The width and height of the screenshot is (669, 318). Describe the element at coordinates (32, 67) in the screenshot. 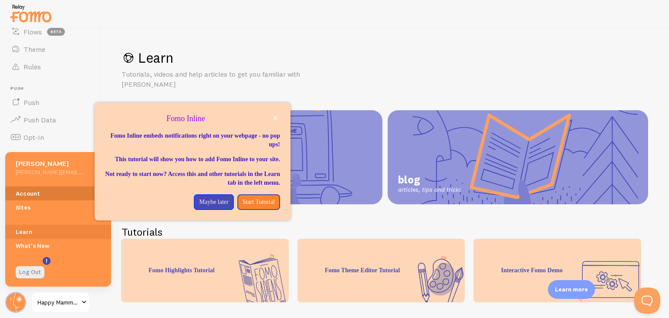

I see `span: Rules` at that location.